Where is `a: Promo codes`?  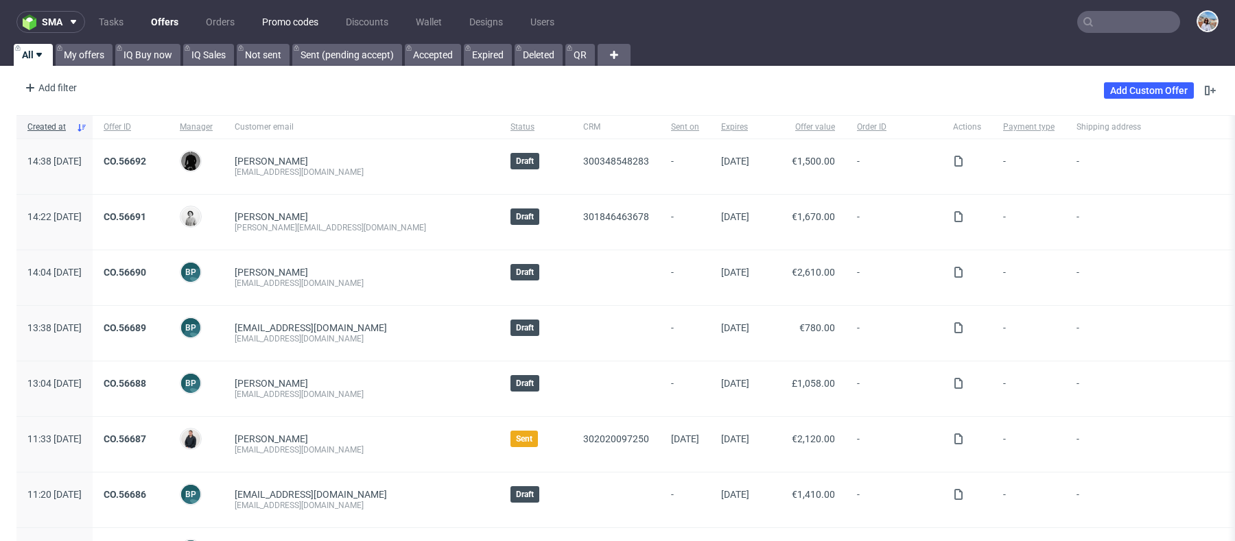
a: Promo codes is located at coordinates (290, 22).